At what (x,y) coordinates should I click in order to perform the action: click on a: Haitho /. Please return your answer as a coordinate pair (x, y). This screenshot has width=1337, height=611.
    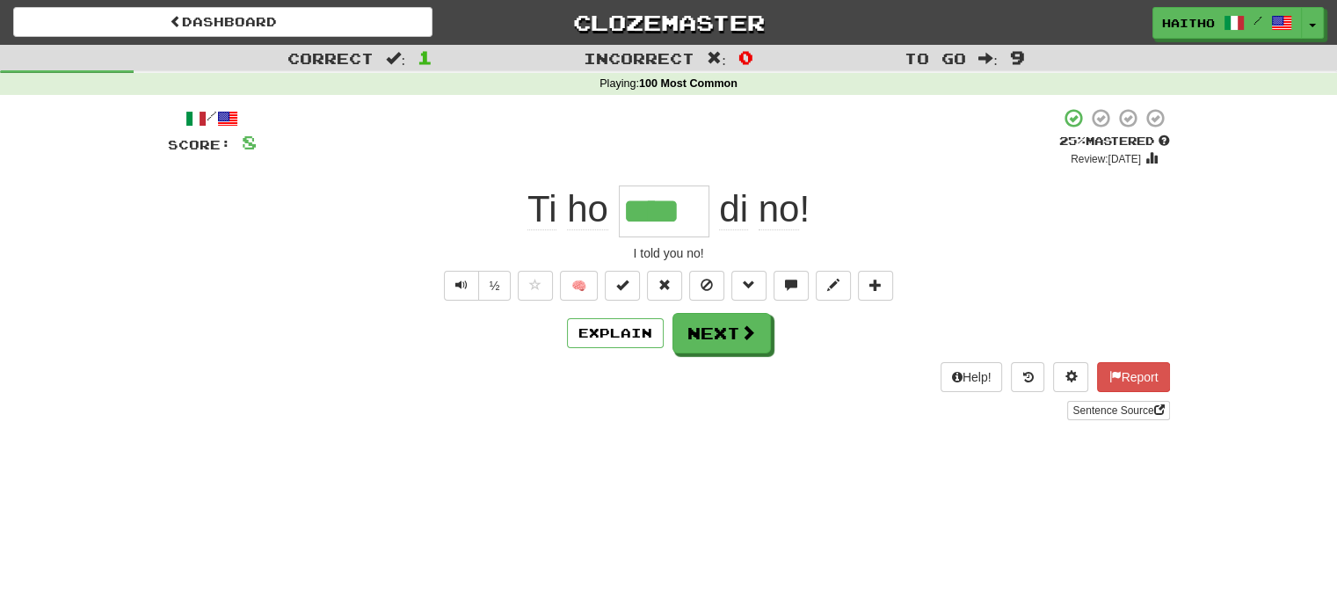
    Looking at the image, I should click on (1227, 23).